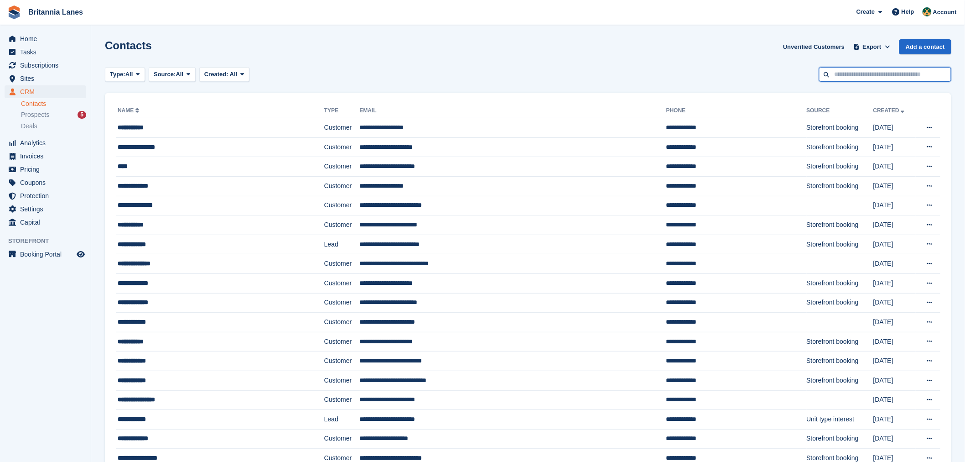  Describe the element at coordinates (56, 12) in the screenshot. I see `a: Britannia Lanes` at that location.